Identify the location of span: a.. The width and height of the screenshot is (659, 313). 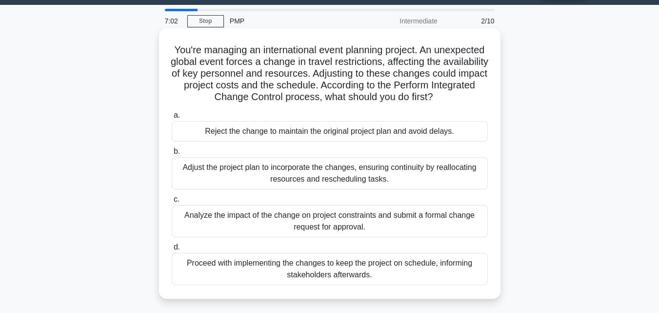
(177, 115).